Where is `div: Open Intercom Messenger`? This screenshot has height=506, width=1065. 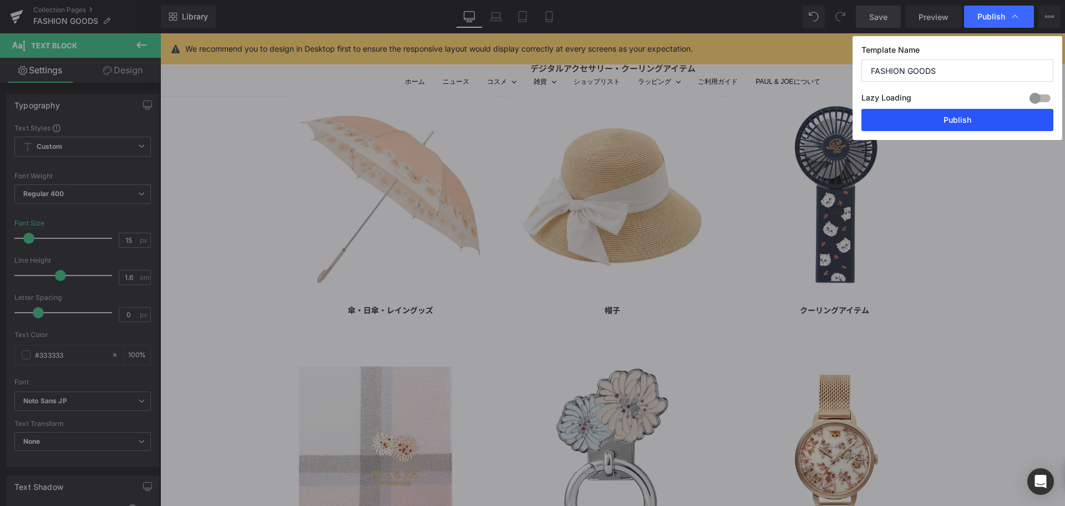
div: Open Intercom Messenger is located at coordinates (1041, 481).